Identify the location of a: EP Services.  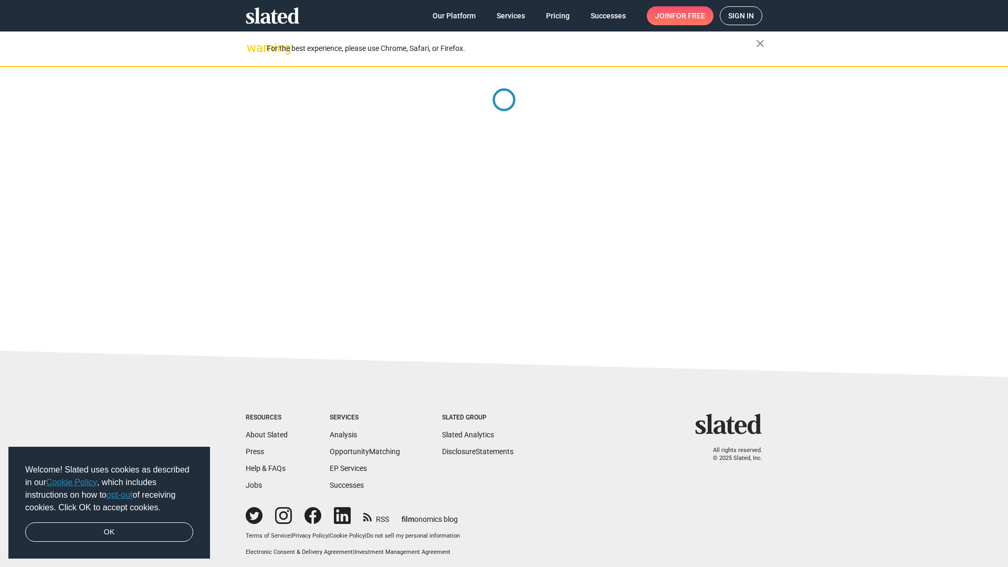
(348, 468).